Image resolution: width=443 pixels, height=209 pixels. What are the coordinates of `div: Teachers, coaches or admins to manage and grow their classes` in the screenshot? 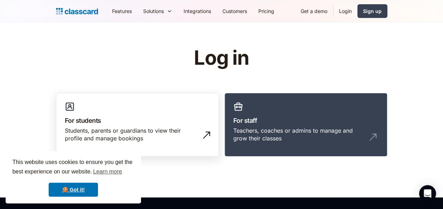 It's located at (299, 135).